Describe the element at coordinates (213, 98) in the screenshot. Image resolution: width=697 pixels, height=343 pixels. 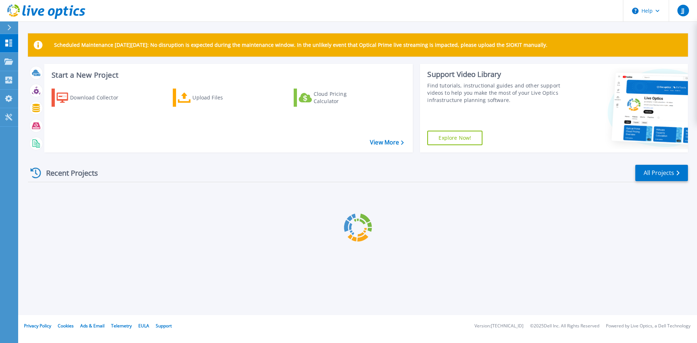
I see `a: Upload Files` at that location.